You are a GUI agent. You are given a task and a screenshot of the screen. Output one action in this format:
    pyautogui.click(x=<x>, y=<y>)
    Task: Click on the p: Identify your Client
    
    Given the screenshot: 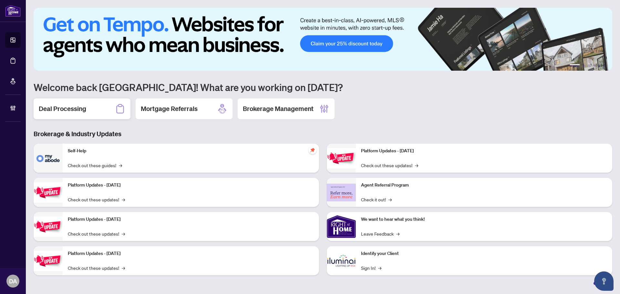 What is the action you would take?
    pyautogui.click(x=484, y=254)
    